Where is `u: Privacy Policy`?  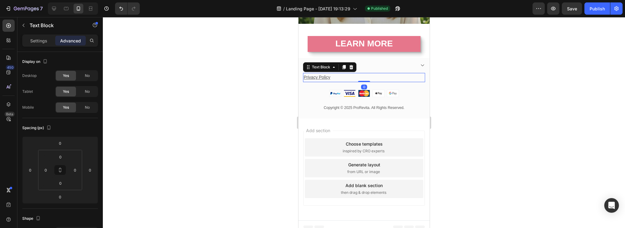
u: Privacy Policy is located at coordinates (18, 60).